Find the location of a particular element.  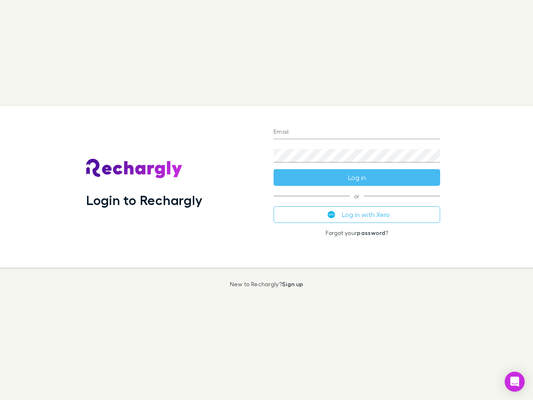

div: Open Intercom Messenger is located at coordinates (515, 382).